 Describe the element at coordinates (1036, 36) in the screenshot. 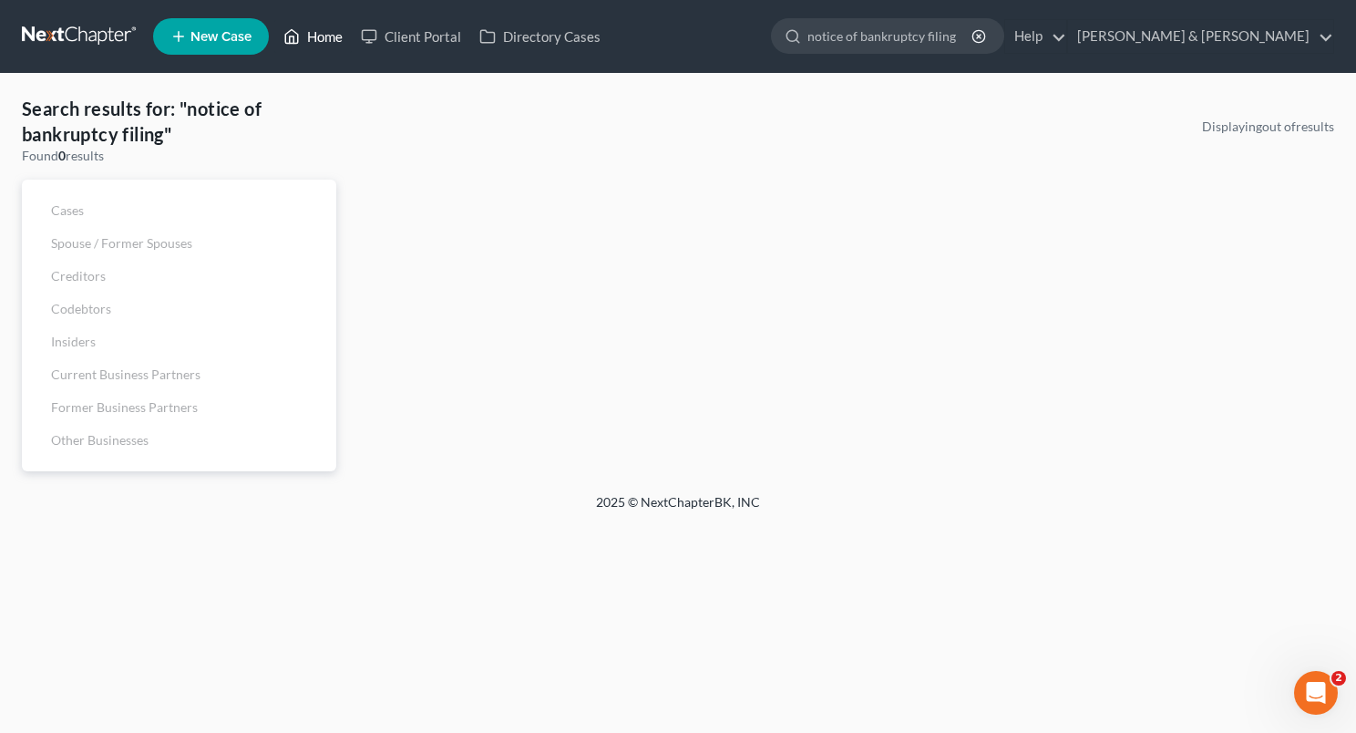

I see `a: Help` at that location.